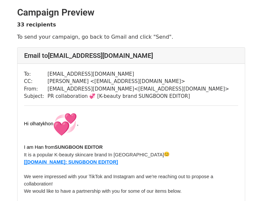 The image size is (262, 201). Describe the element at coordinates (51, 124) in the screenshot. I see `span: Hi olhatykhon ,` at that location.